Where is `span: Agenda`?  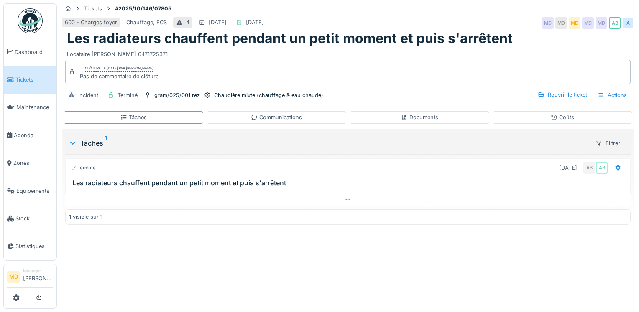
span: Agenda is located at coordinates (33, 135).